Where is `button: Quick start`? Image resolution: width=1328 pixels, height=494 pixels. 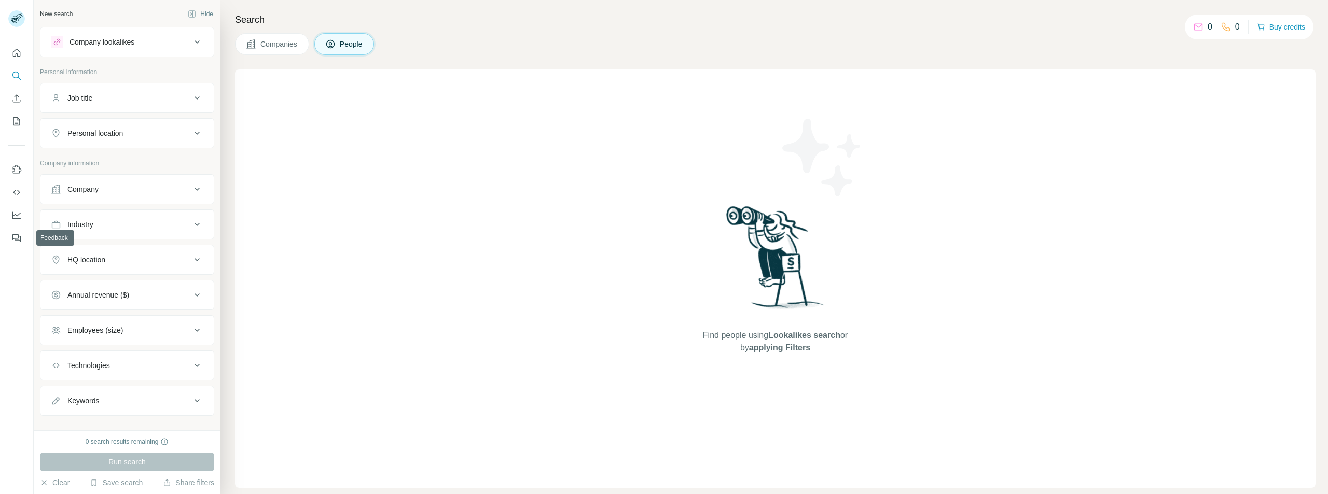
button: Quick start is located at coordinates (17, 53).